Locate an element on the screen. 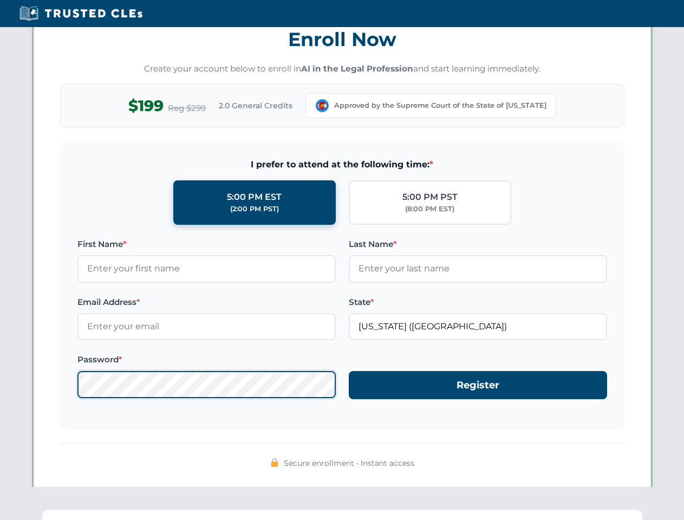  span: 2.0 General Credits is located at coordinates (256, 106).